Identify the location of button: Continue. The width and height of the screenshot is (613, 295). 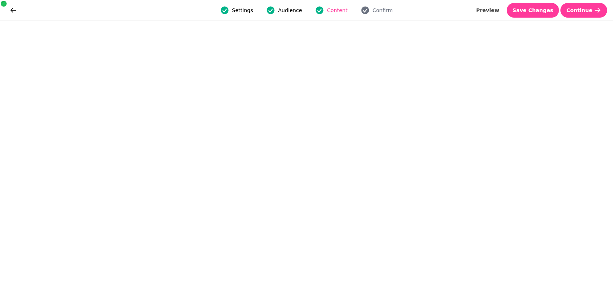
(583, 10).